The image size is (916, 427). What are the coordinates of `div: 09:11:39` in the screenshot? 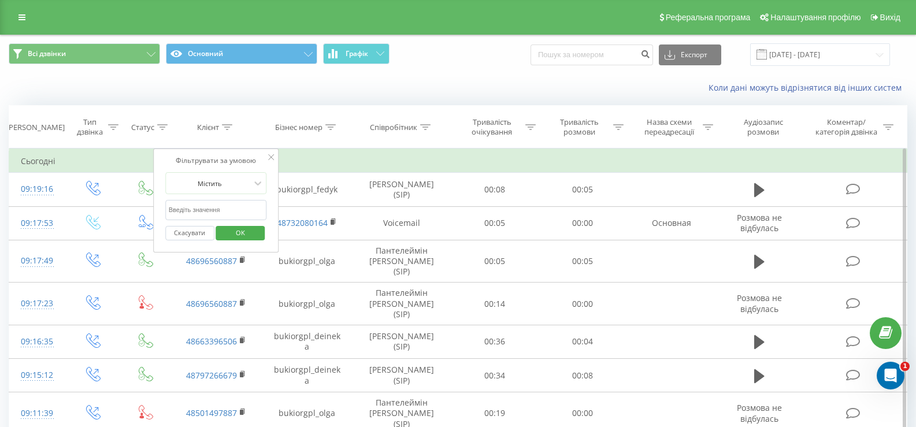 It's located at (37, 413).